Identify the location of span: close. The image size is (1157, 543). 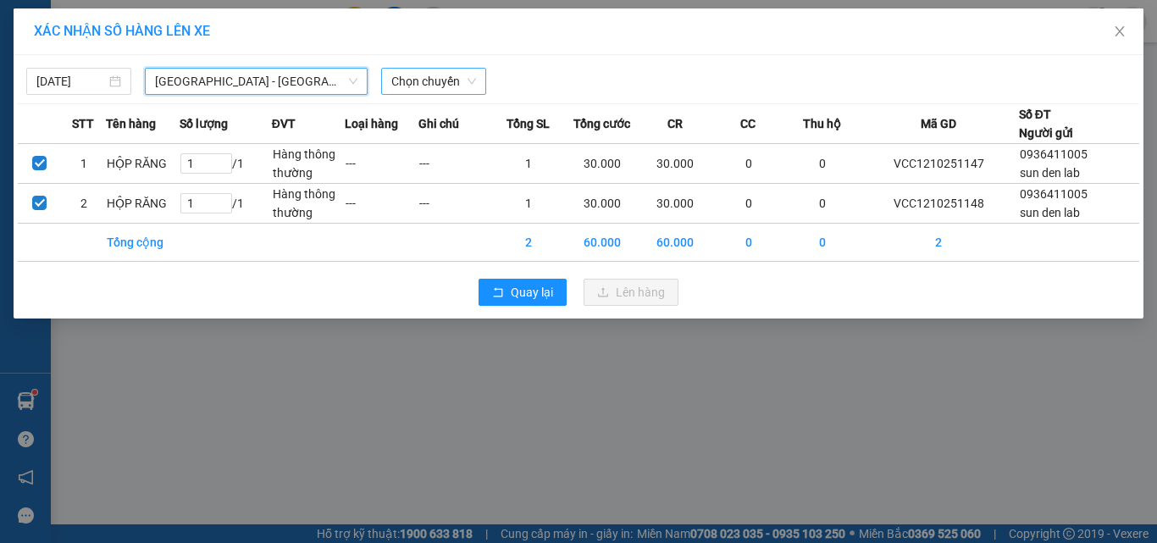
(1120, 31).